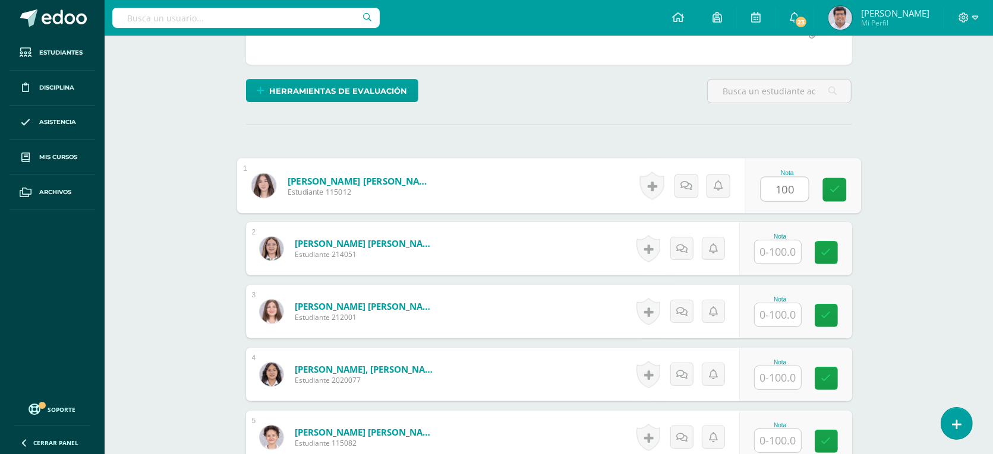 This screenshot has width=993, height=454. What do you see at coordinates (271, 312) in the screenshot?
I see `img: ec238549cbc1ec459930c2d26851e008.png` at bounding box center [271, 312].